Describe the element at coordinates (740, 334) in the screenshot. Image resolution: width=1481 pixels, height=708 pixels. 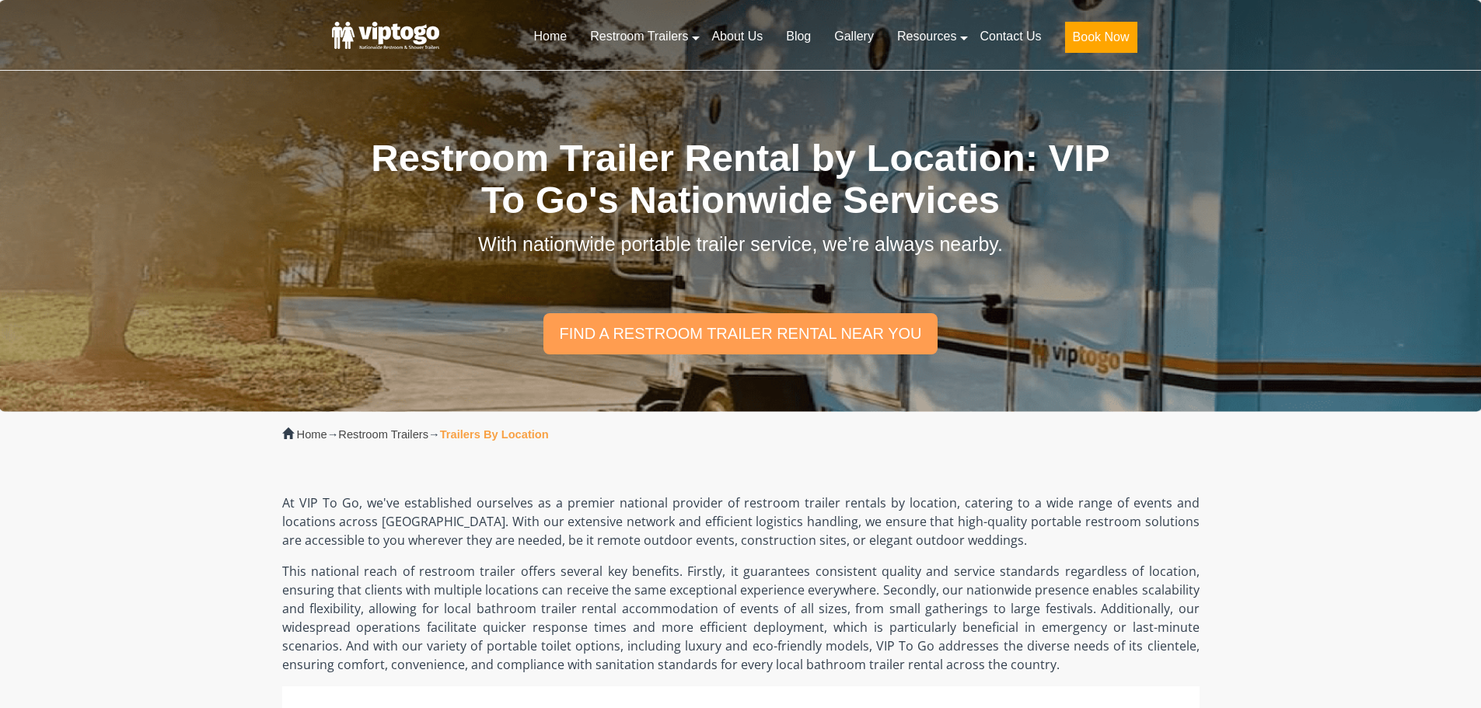
I see `a: find a restroom trailer rental near you` at that location.